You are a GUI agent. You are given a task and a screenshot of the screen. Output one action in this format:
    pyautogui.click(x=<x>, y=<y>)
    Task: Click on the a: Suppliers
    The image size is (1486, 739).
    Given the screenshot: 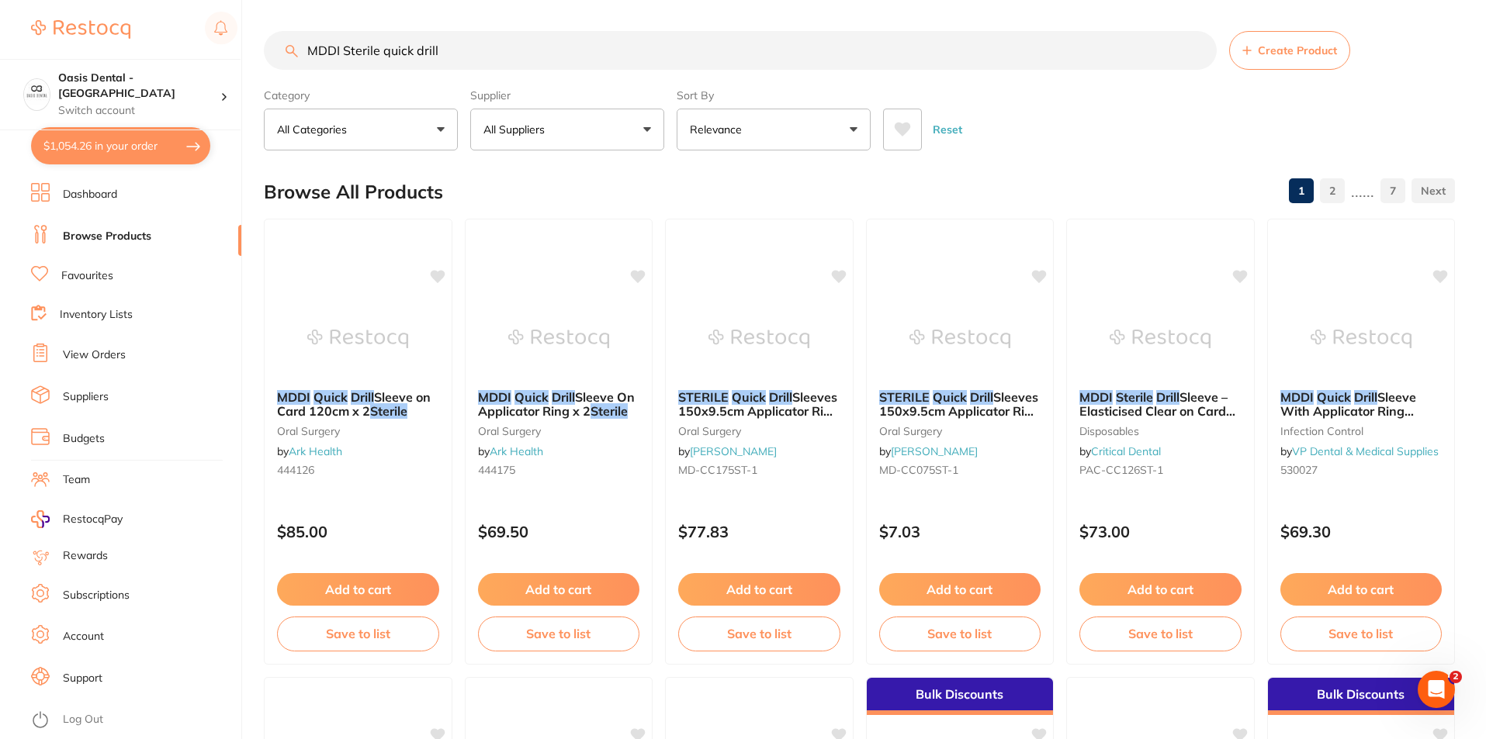 What is the action you would take?
    pyautogui.click(x=85, y=397)
    